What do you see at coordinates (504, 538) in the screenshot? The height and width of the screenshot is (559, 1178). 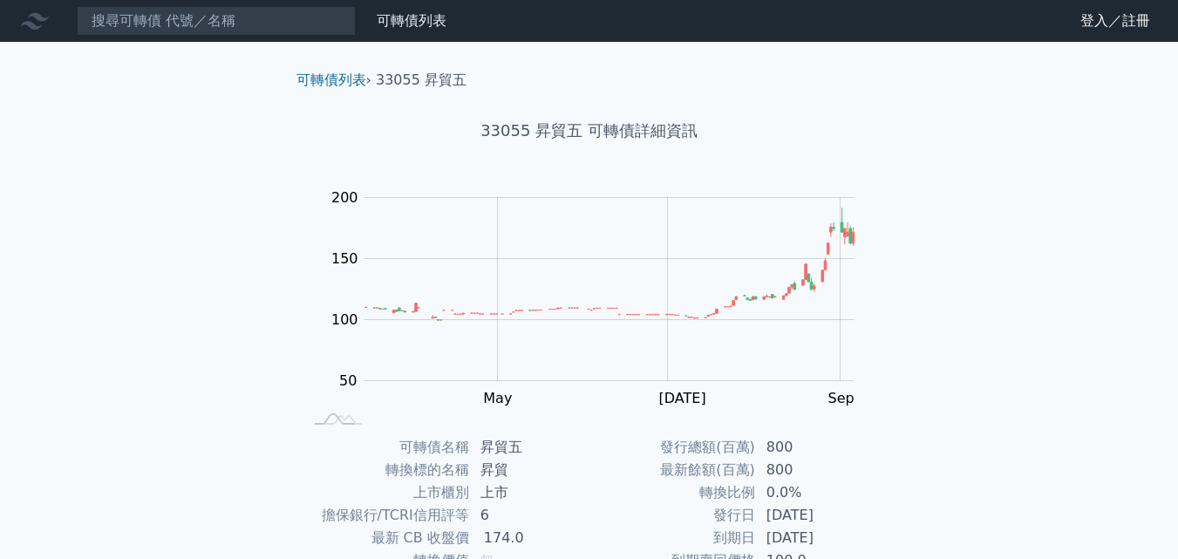 I see `div: 174.0` at bounding box center [504, 538].